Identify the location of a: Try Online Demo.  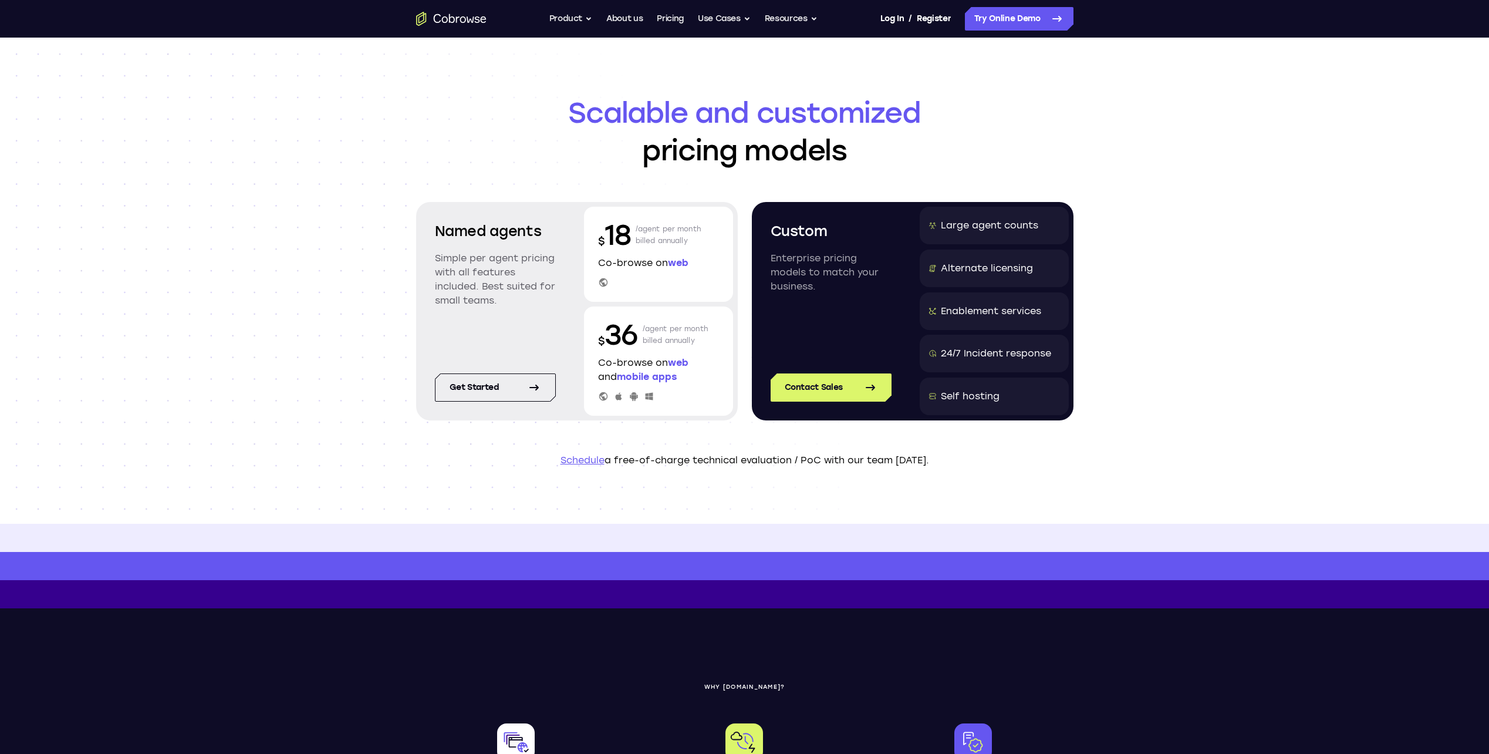
(1019, 19).